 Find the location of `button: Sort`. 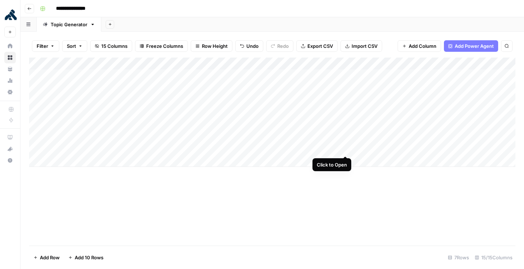

button: Sort is located at coordinates (75, 46).